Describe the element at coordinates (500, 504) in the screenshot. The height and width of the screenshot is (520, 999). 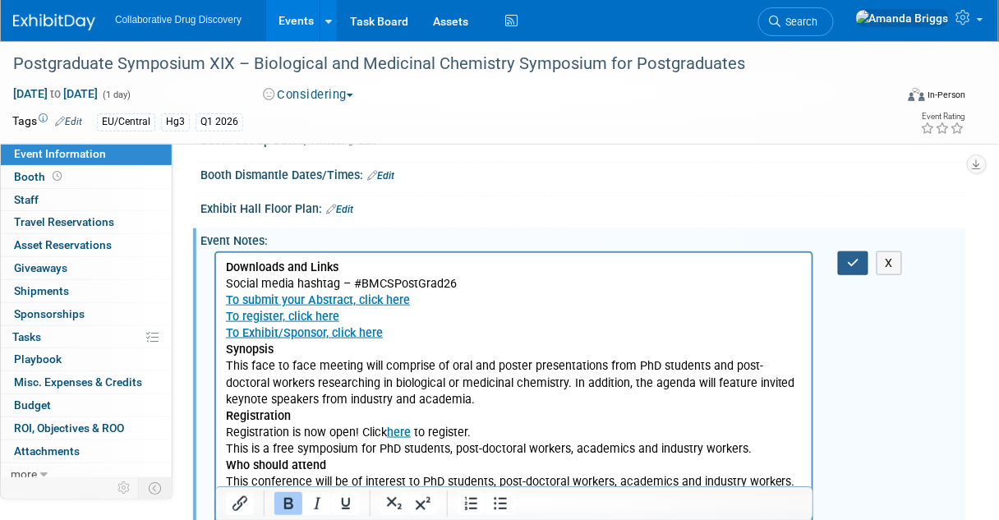
I see `button: Bullet list` at that location.